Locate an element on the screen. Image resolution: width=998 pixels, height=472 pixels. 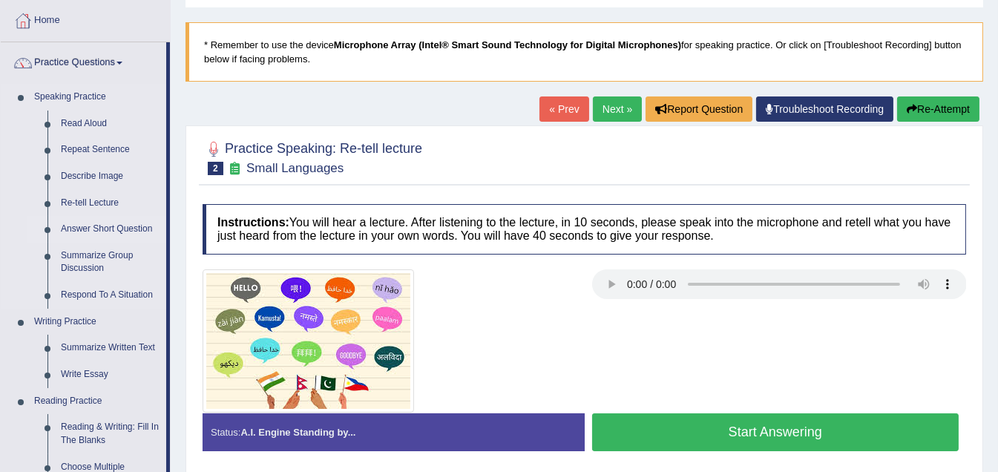
h4: You will hear a lecture. After listening to the lecture, in 10 seconds, please speak into the mic... is located at coordinates (584, 228).